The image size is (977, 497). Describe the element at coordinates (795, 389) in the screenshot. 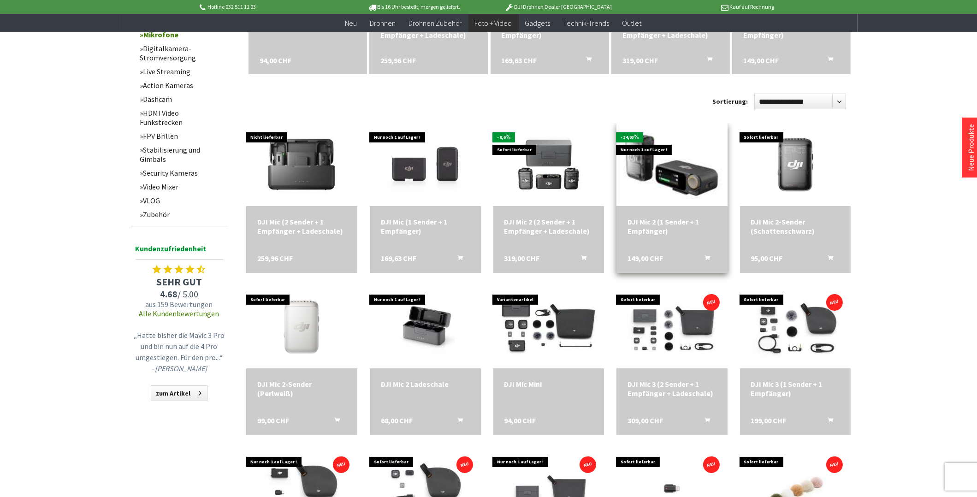

I see `a: DJI Mic 3 (1 Sender + 1 Empfänger) 199,00 CHF In den Warenkorb` at that location.